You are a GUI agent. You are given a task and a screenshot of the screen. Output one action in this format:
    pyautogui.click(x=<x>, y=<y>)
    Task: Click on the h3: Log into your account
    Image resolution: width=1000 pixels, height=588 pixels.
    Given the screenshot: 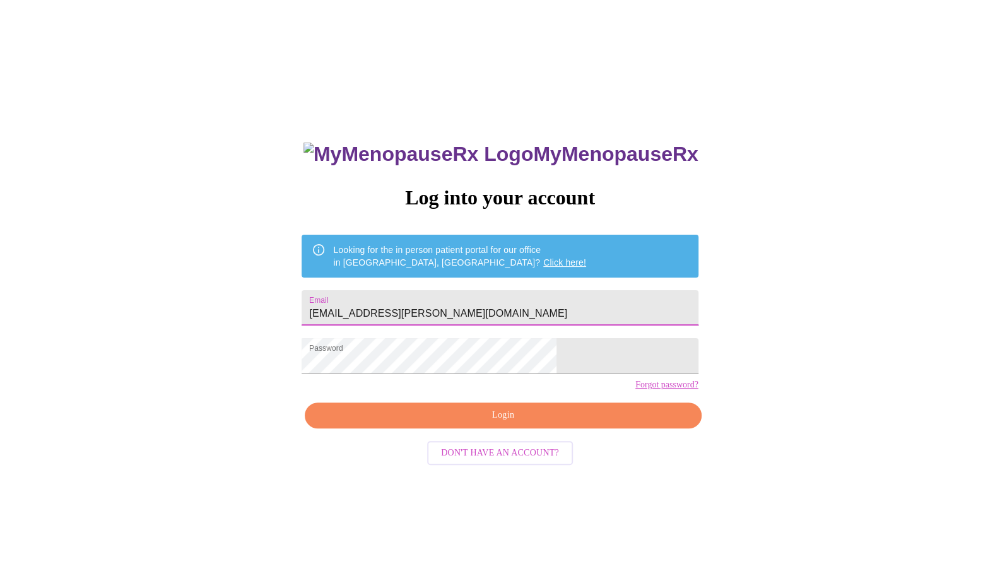 What is the action you would take?
    pyautogui.click(x=500, y=198)
    